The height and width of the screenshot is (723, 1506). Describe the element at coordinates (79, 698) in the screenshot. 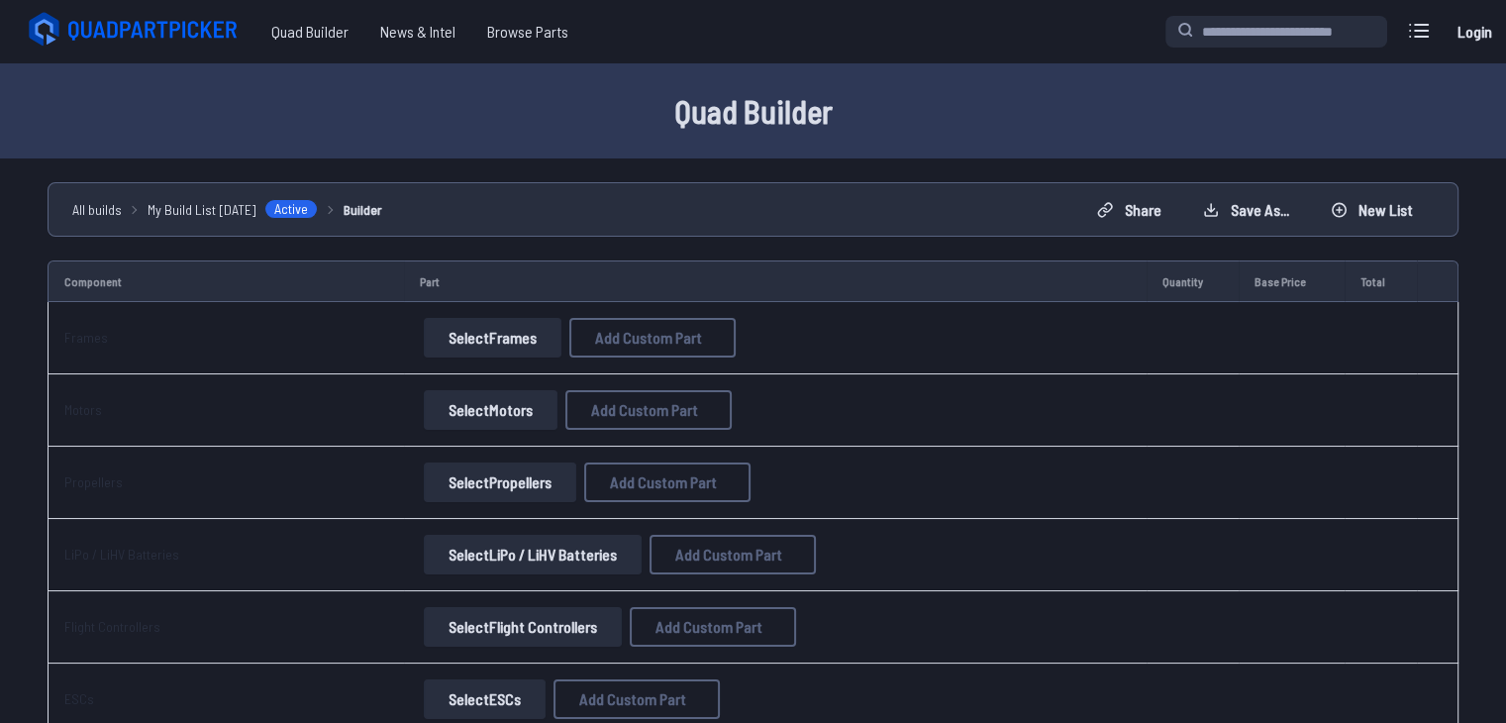

I see `a: ESCs` at that location.